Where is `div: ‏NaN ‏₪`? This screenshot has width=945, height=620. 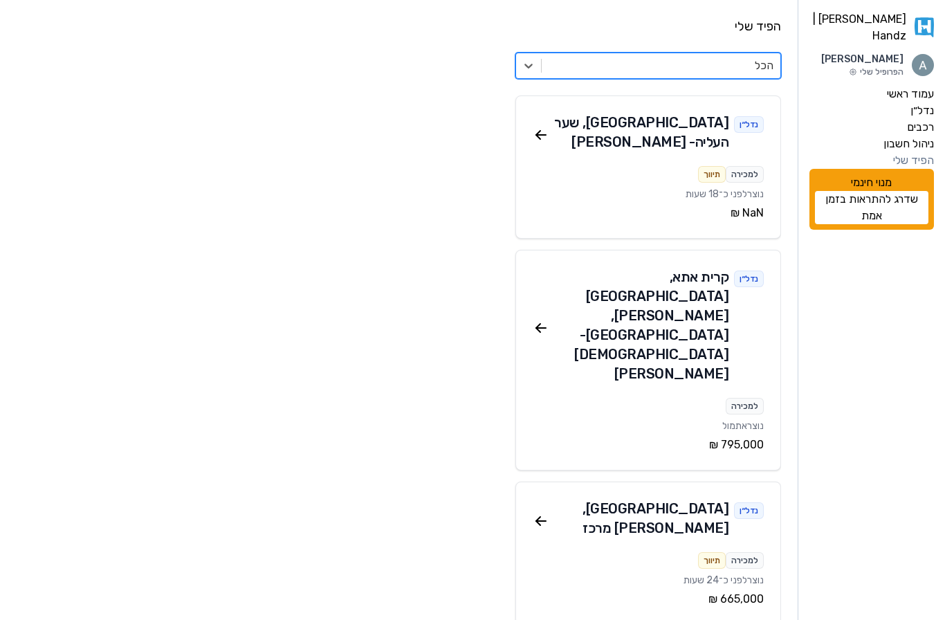 div: ‏NaN ‏₪ is located at coordinates (648, 213).